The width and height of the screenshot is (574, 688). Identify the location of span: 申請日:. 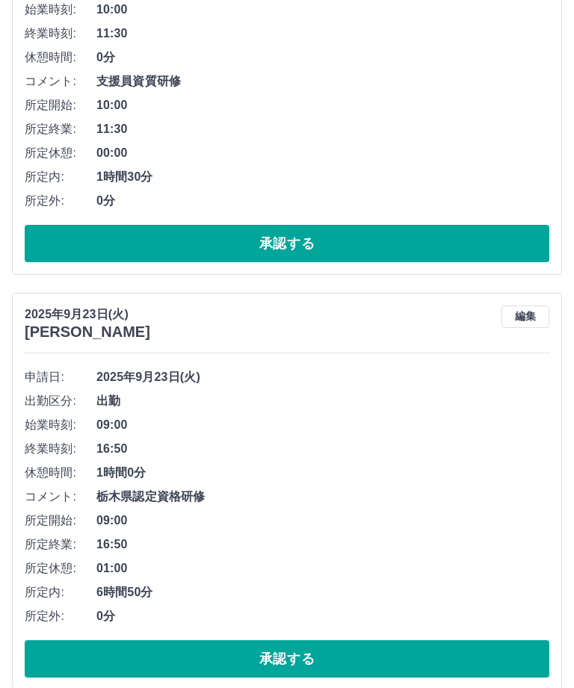
(61, 377).